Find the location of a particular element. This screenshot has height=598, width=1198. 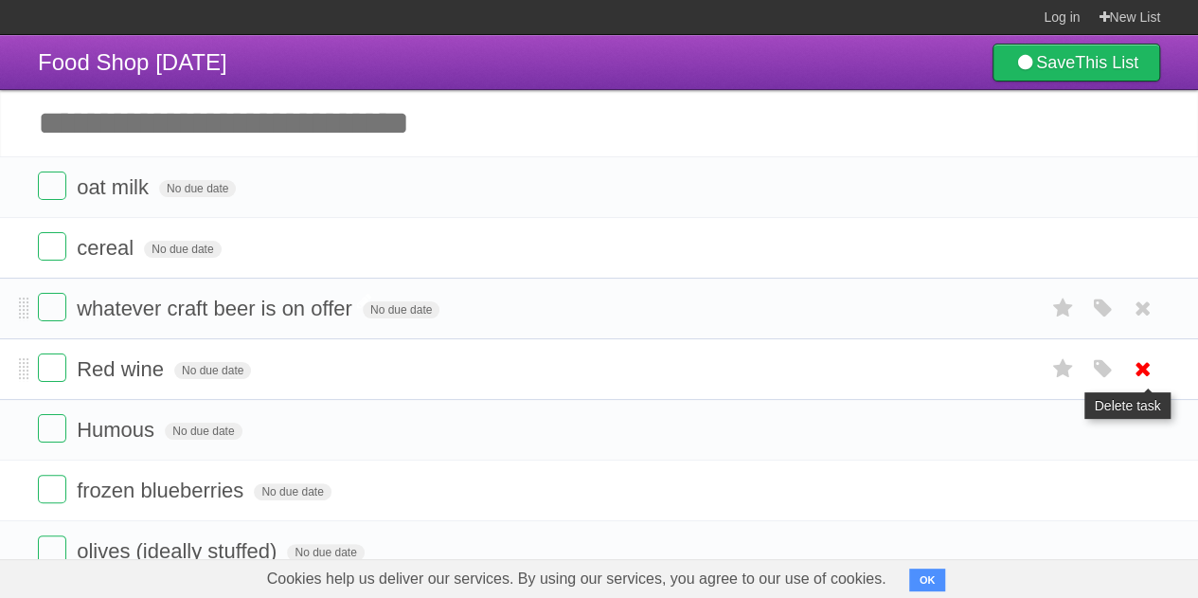

span: oat milk is located at coordinates (115, 187).